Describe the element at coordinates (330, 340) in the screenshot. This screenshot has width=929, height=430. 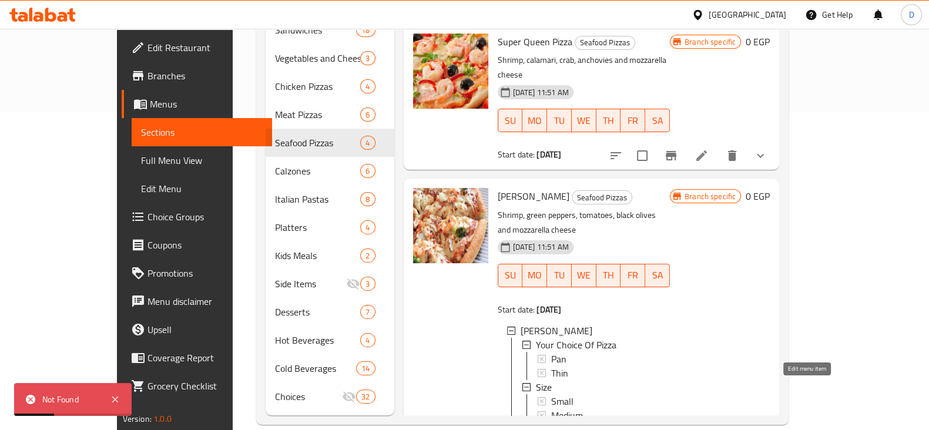
I see `div: Hot Beverages4` at that location.